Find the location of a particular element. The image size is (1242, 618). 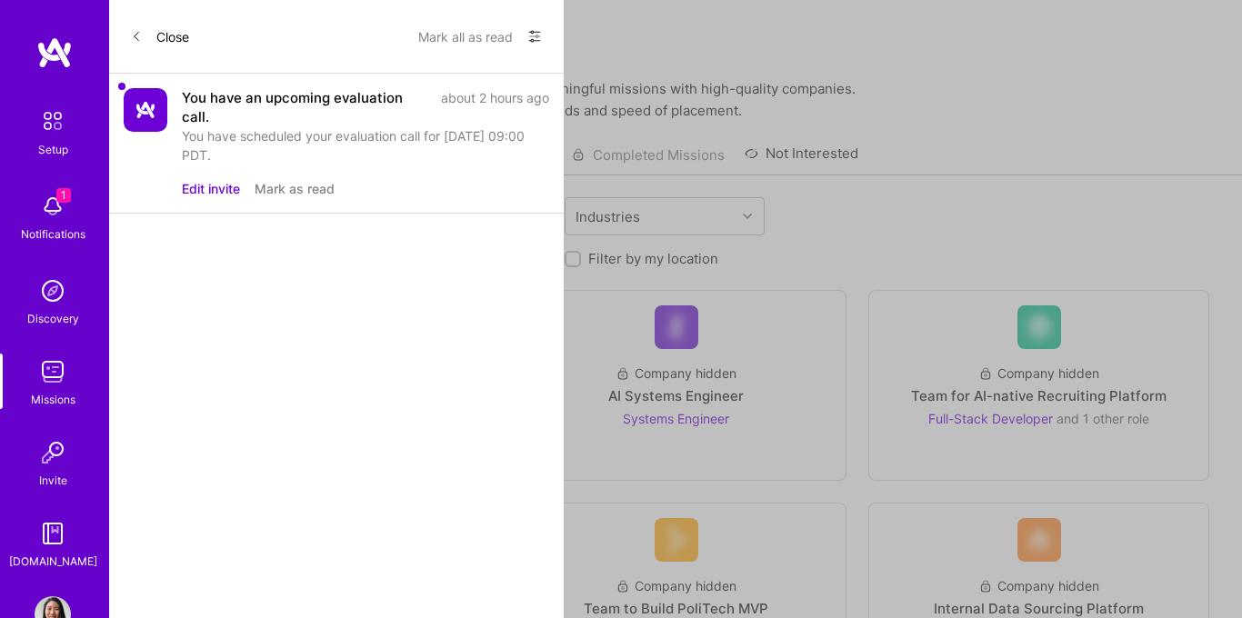

div: You have an upcoming evaluation call. is located at coordinates (305, 107).